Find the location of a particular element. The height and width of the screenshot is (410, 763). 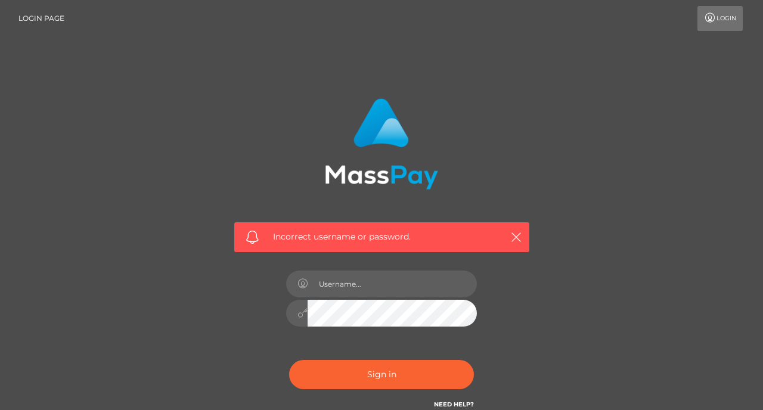

a: Login is located at coordinates (720, 18).